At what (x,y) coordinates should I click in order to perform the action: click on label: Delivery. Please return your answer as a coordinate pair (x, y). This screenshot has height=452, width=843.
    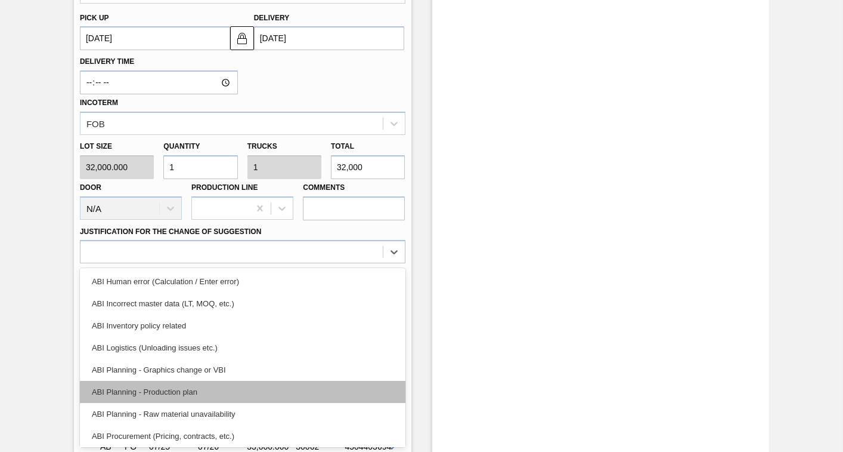
    Looking at the image, I should click on (272, 18).